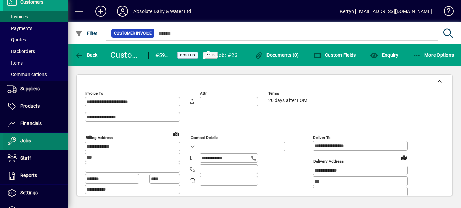 The height and width of the screenshot is (208, 461). I want to click on span: Customer Invoice, so click(133, 33).